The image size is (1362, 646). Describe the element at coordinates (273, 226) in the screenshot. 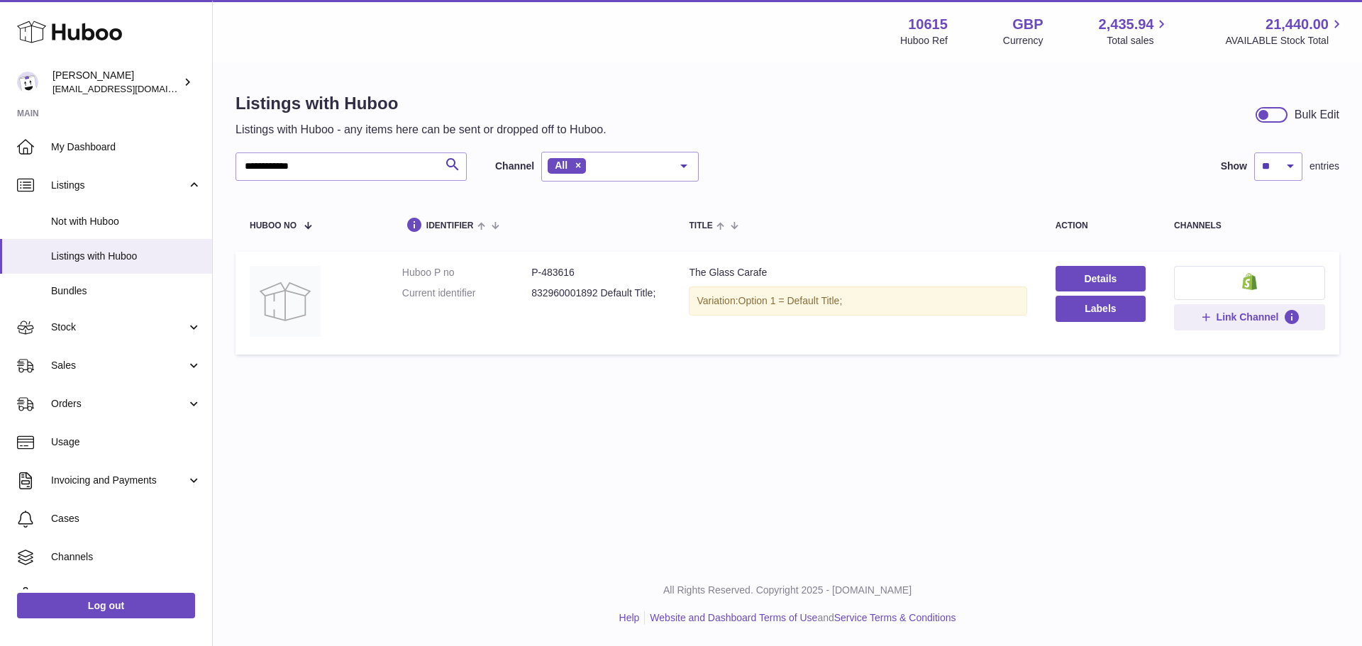

I see `span: Huboo no` at that location.